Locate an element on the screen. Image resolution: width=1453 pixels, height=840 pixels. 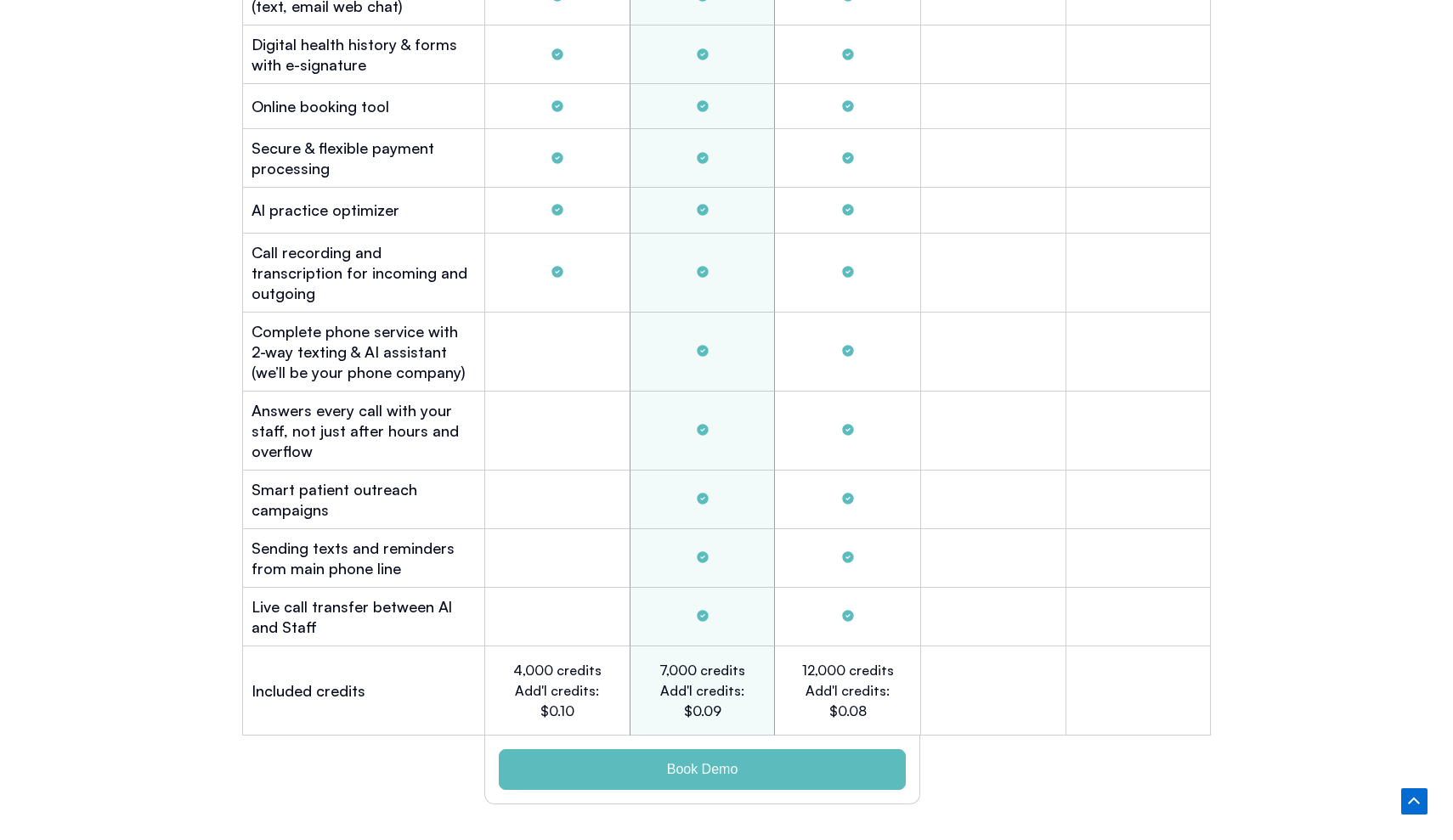
h2: Live call transfer between Al and Staff is located at coordinates (364, 617).